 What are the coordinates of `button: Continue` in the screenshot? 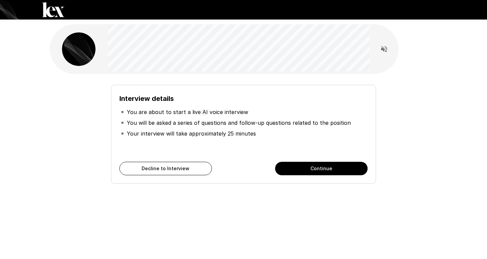 It's located at (321, 169).